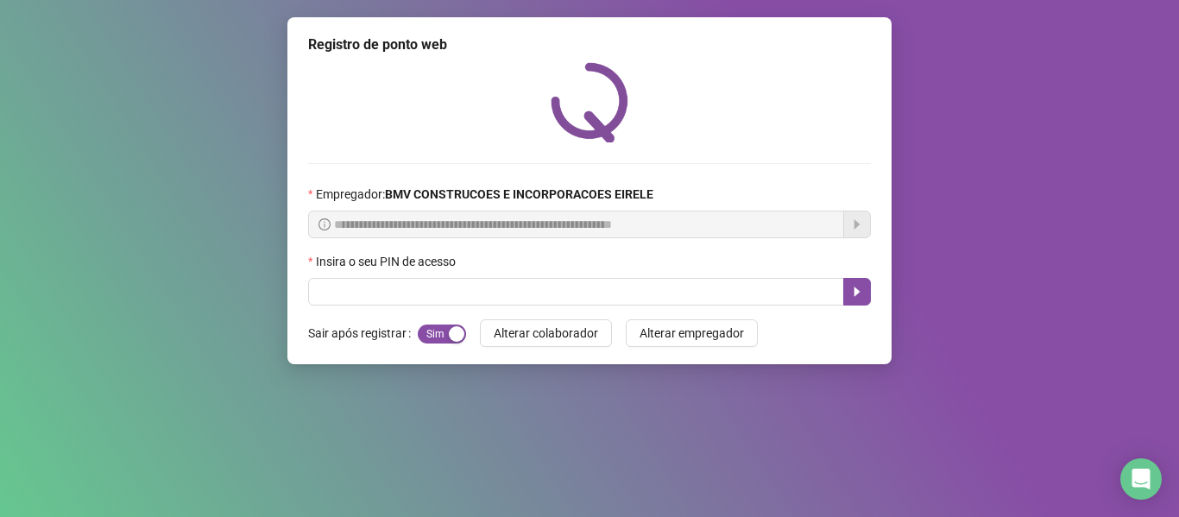 Image resolution: width=1179 pixels, height=517 pixels. Describe the element at coordinates (590, 102) in the screenshot. I see `img: QRPoint` at that location.